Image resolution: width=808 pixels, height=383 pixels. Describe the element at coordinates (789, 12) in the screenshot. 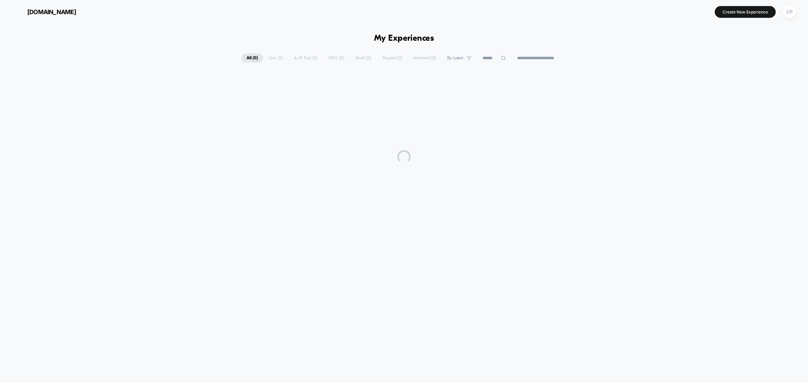

I see `div: CP` at that location.